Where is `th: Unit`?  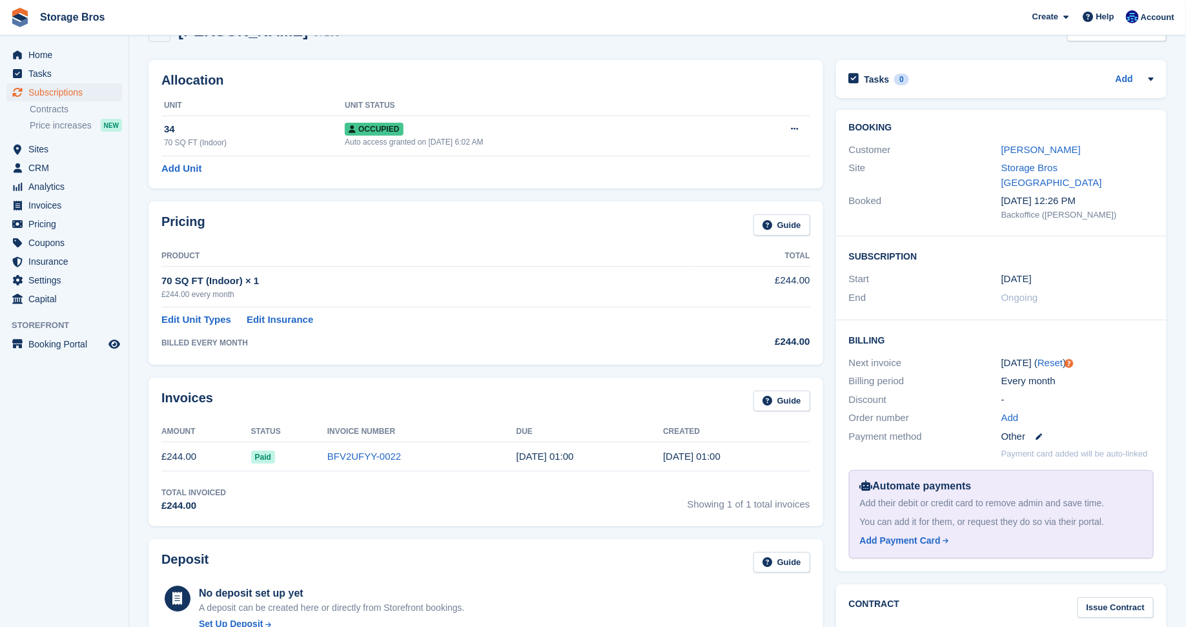
th: Unit is located at coordinates (253, 106).